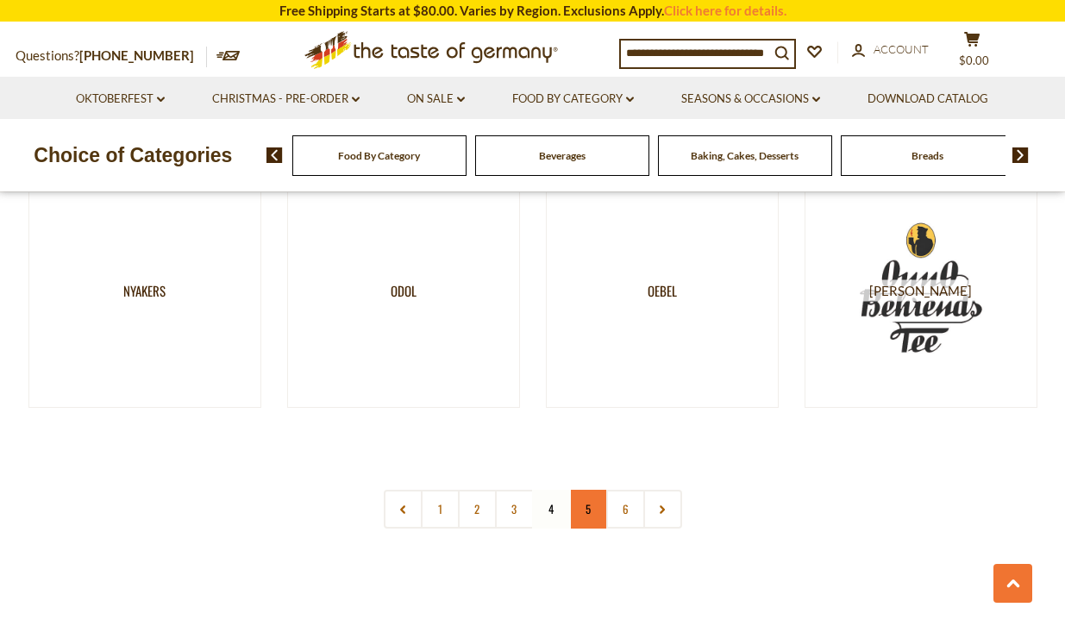 This screenshot has width=1065, height=626. Describe the element at coordinates (927, 155) in the screenshot. I see `span: Breads` at that location.